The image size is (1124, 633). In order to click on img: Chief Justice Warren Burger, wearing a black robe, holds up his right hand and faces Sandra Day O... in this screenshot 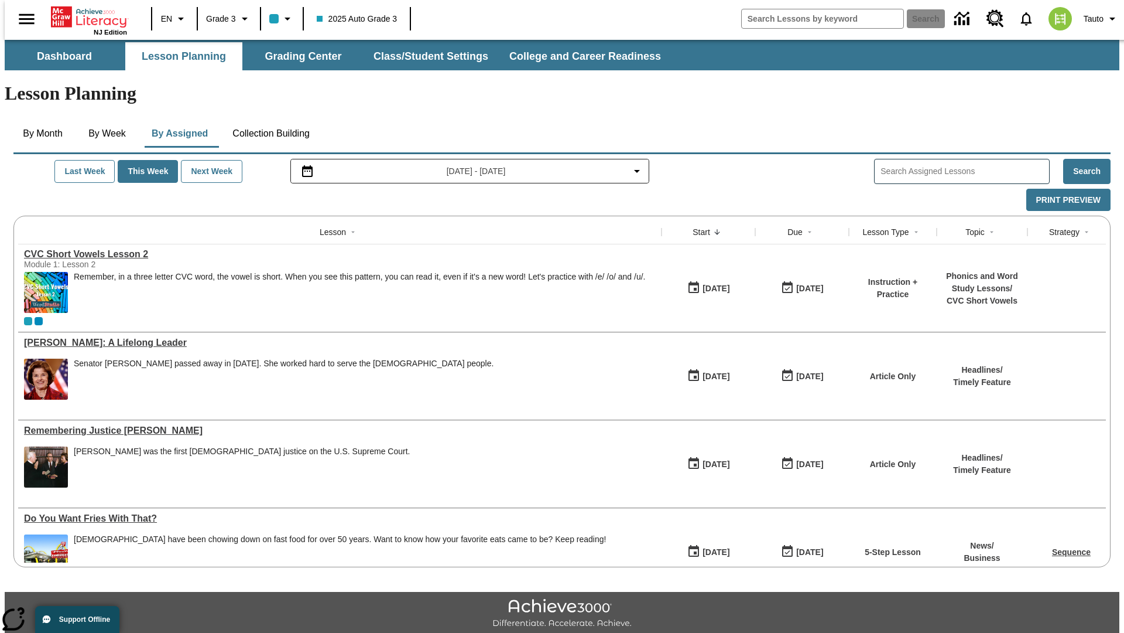, I will do `click(46, 467)`.